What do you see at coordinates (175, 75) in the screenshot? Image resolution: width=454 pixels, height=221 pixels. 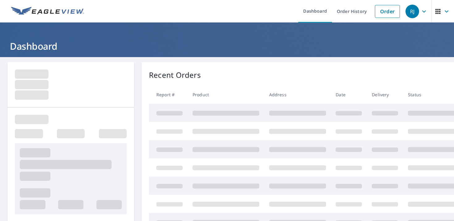 I see `p: Recent Orders` at bounding box center [175, 75].